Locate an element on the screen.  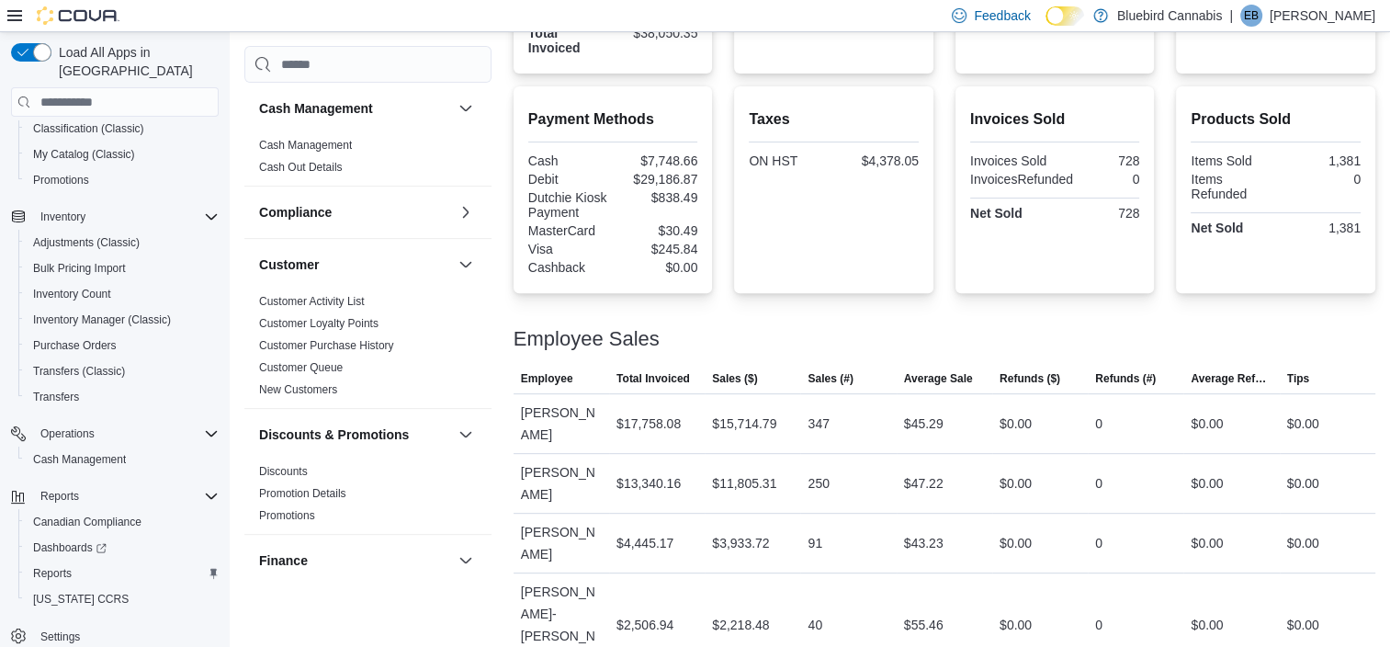
div: $13,340.16 is located at coordinates (649, 483).